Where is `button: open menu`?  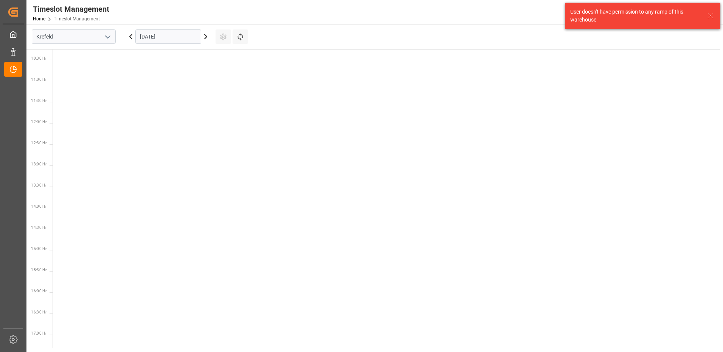 button: open menu is located at coordinates (107, 37).